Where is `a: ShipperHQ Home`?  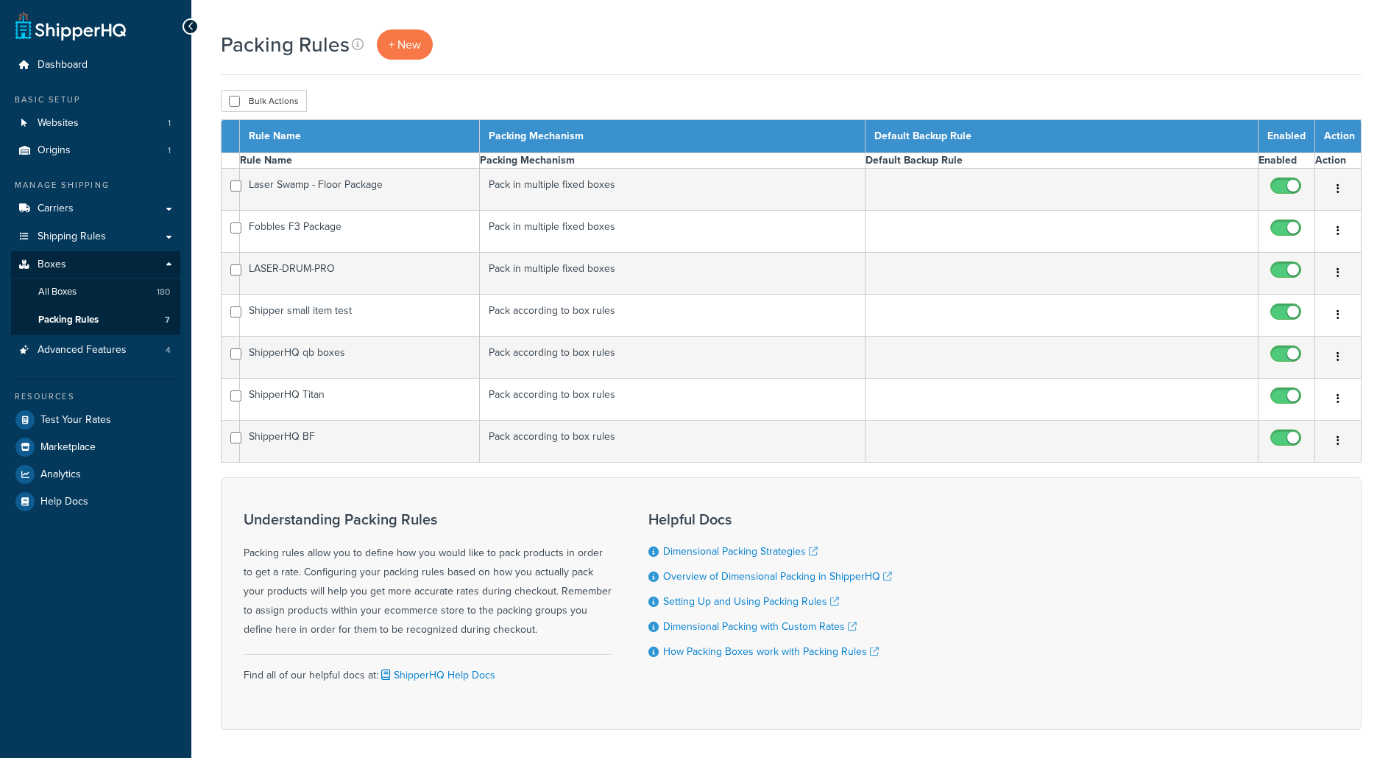
a: ShipperHQ Home is located at coordinates (71, 26).